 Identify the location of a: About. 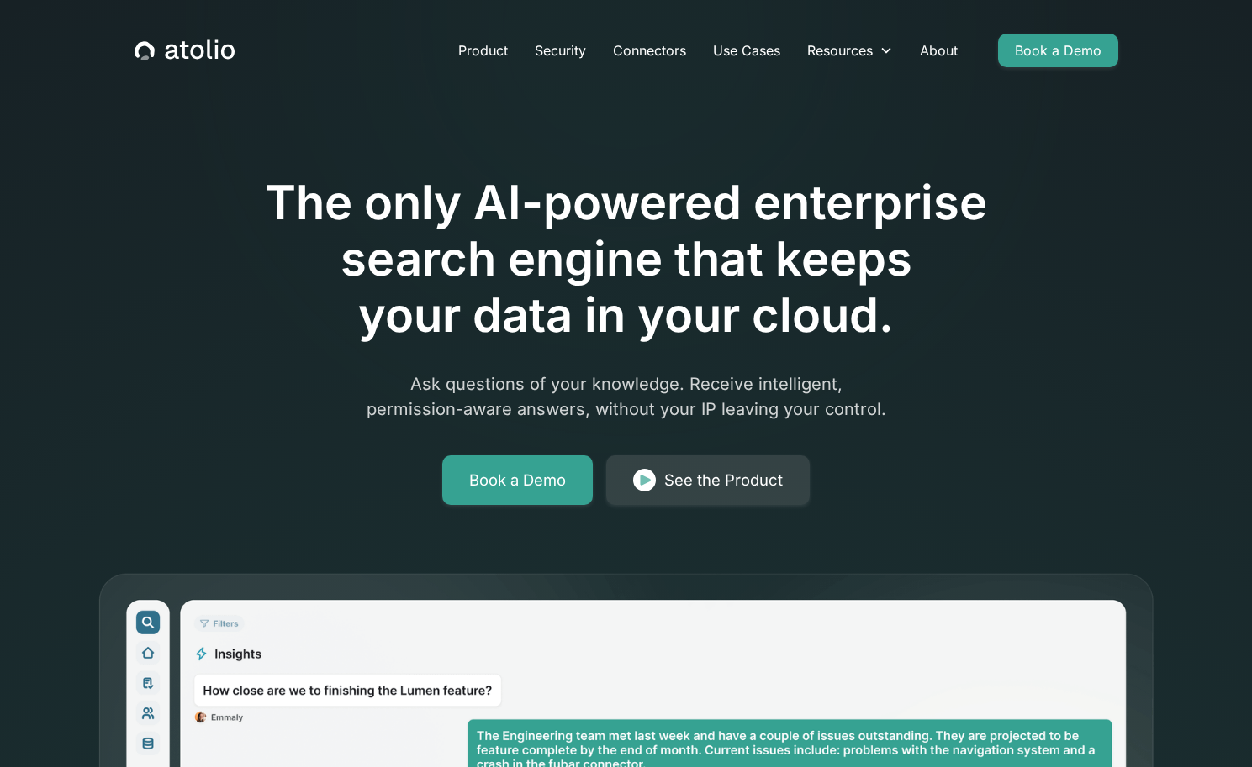
(938, 50).